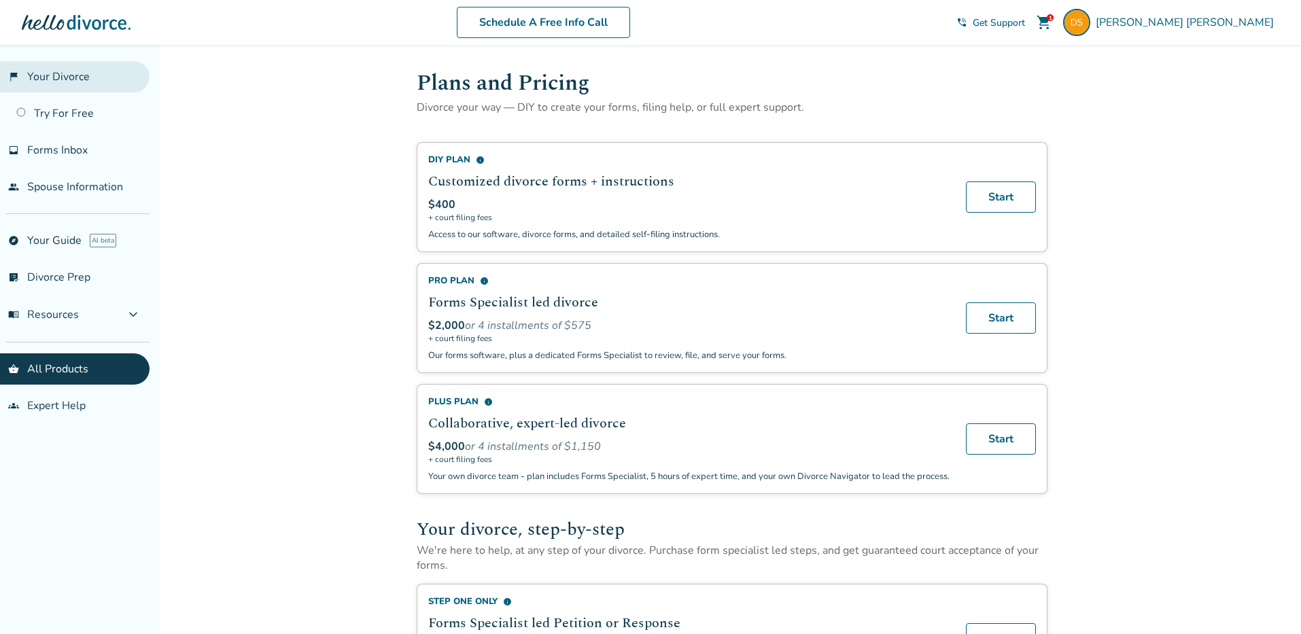 The image size is (1301, 634). Describe the element at coordinates (689, 182) in the screenshot. I see `h2: Customized divorce forms + instructions` at that location.